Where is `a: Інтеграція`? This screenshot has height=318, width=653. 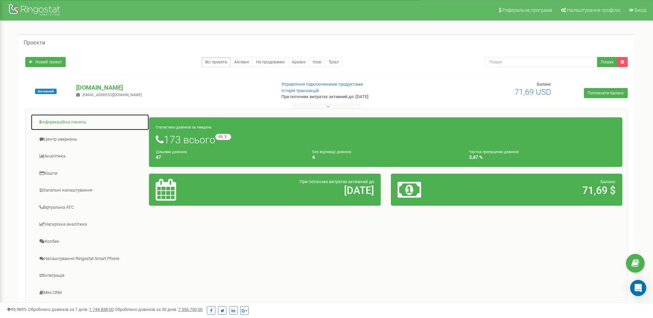
a: Інтеграція is located at coordinates (90, 275).